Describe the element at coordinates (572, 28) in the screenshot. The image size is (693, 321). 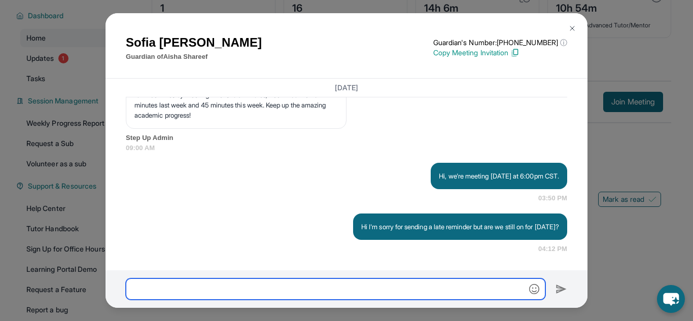
I see `img: Close Icon` at that location.